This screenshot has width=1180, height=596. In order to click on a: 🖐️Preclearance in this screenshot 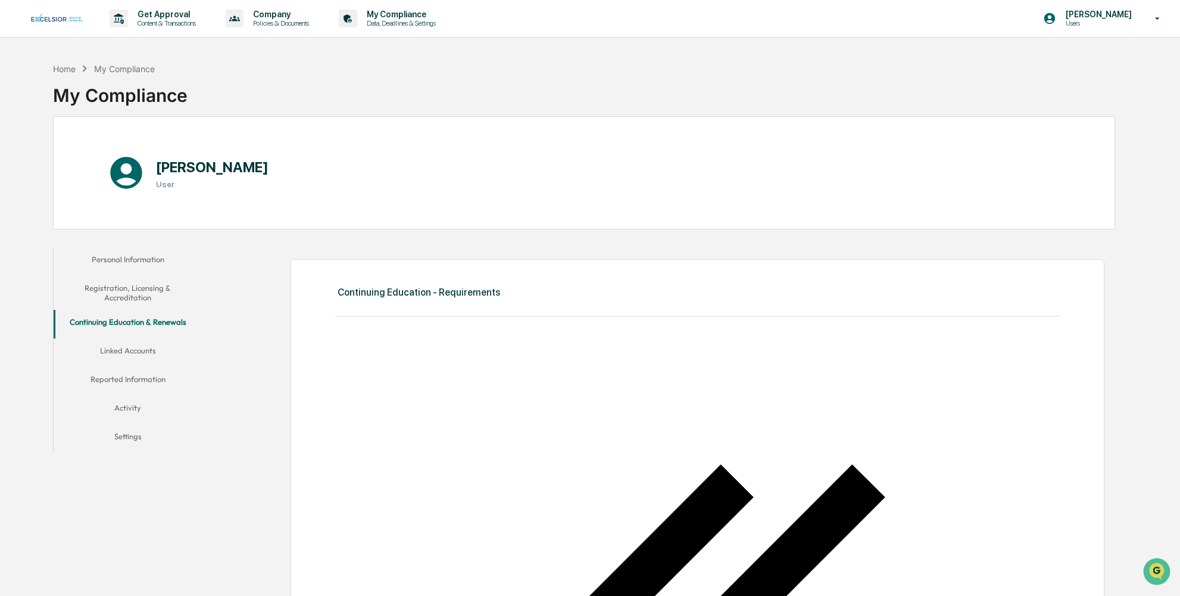, I will do `click(44, 156)`.